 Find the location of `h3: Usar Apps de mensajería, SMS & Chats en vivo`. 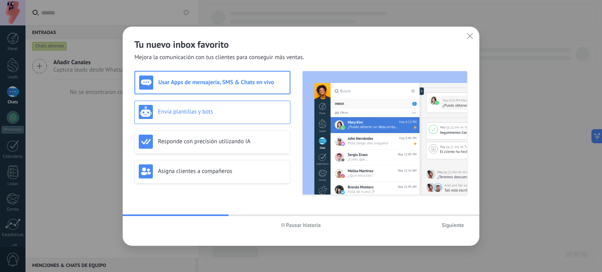

h3: Usar Apps de mensajería, SMS & Chats en vivo is located at coordinates (222, 82).